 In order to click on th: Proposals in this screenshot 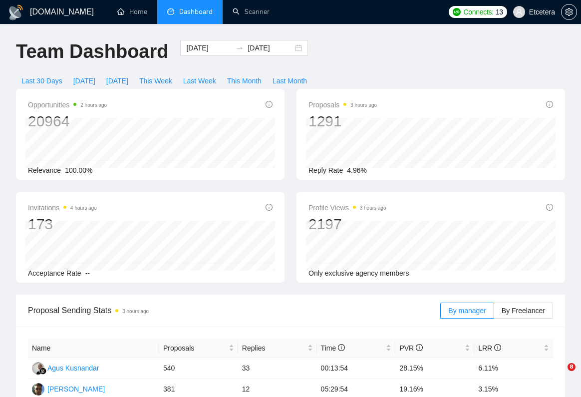, I will do `click(199, 348)`.